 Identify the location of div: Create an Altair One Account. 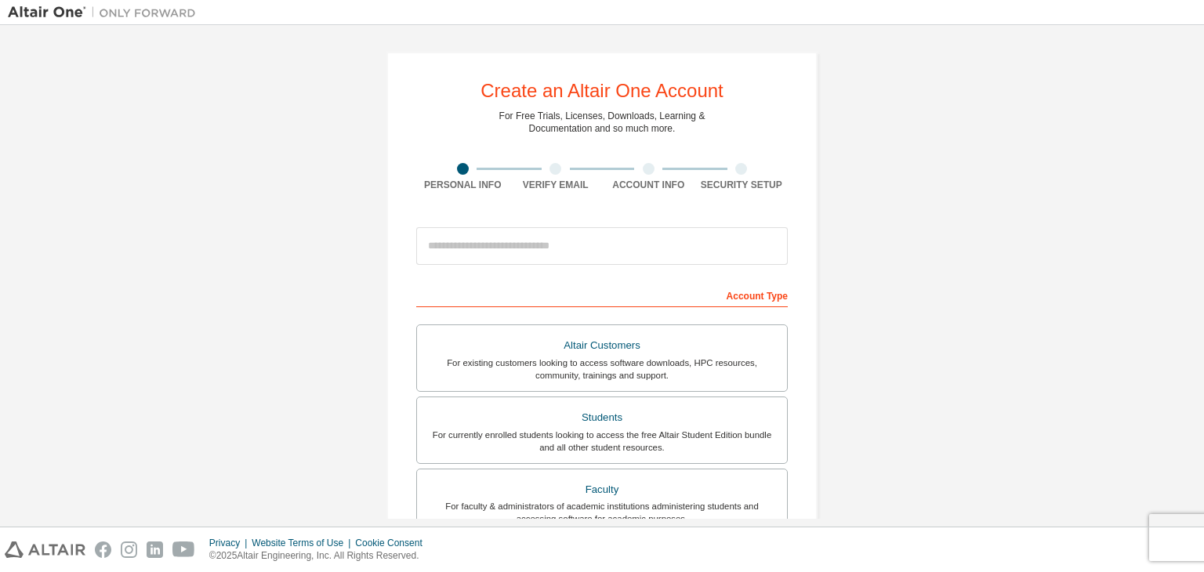
(602, 91).